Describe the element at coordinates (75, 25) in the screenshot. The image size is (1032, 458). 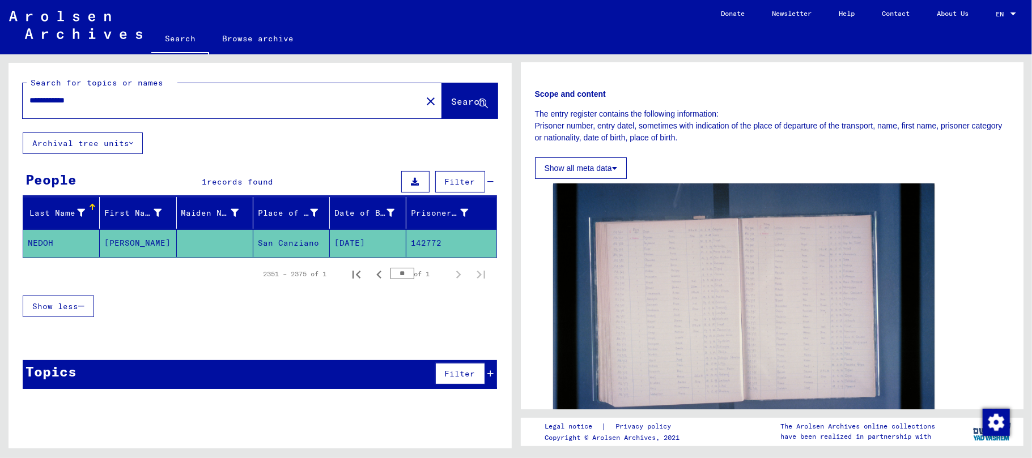
I see `img: Arolsen_neg.svg` at that location.